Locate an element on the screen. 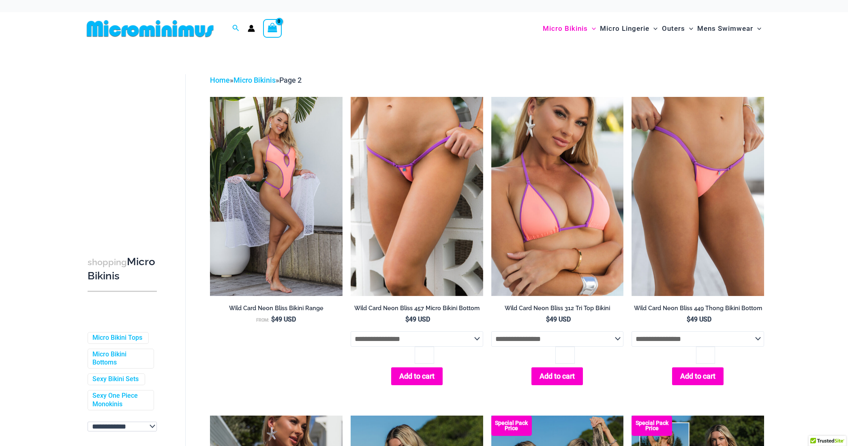  h3: Micro Bikinis is located at coordinates (122, 269).